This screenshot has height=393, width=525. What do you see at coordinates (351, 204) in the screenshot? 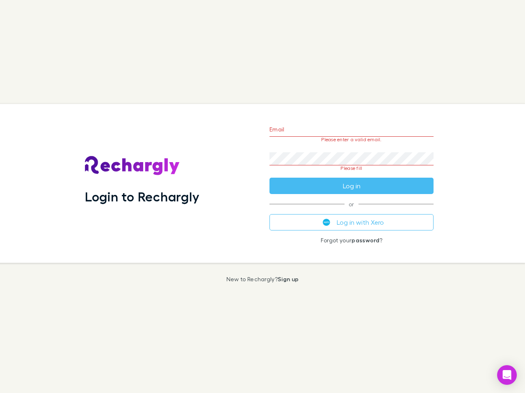
I see `span: or` at bounding box center [351, 204].